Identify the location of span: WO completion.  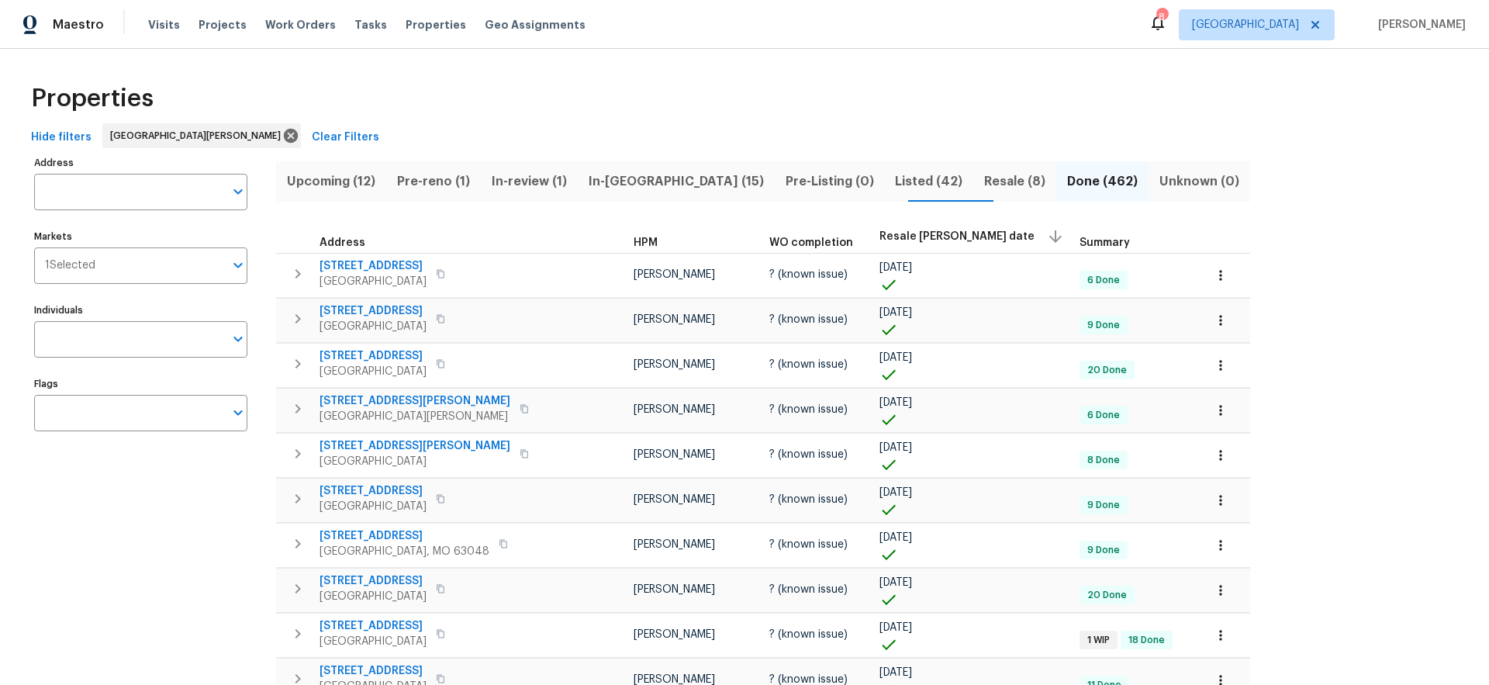
(811, 243).